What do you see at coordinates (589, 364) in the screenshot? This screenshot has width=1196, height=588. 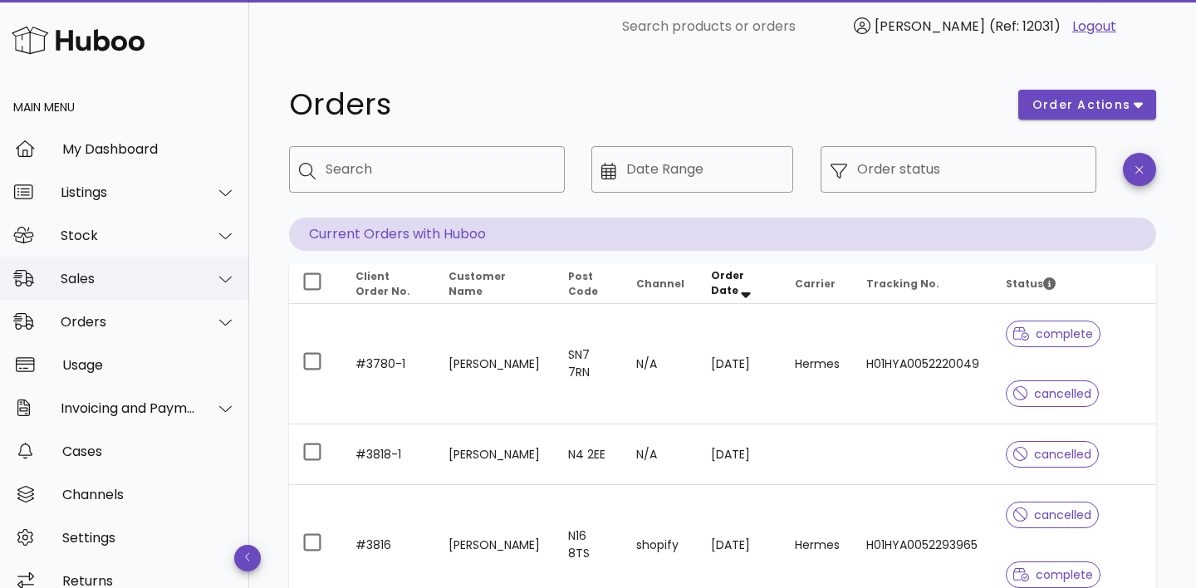 I see `td: SN7 7RN` at bounding box center [589, 364].